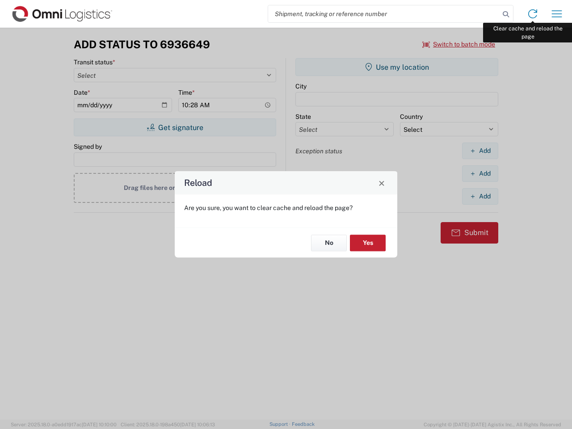 The width and height of the screenshot is (572, 429). What do you see at coordinates (198, 183) in the screenshot?
I see `h4: Reload` at bounding box center [198, 183].